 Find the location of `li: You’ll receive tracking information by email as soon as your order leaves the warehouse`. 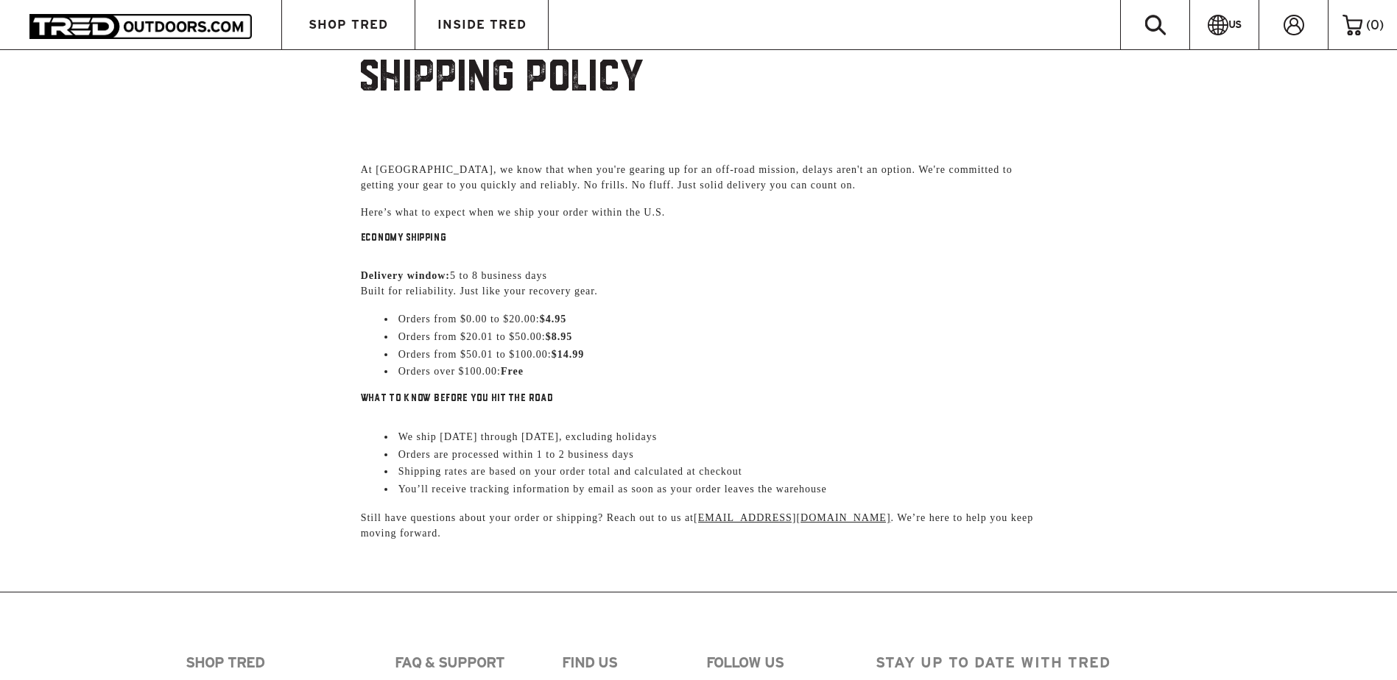

li: You’ll receive tracking information by email as soon as your order leaves the warehouse is located at coordinates (710, 490).